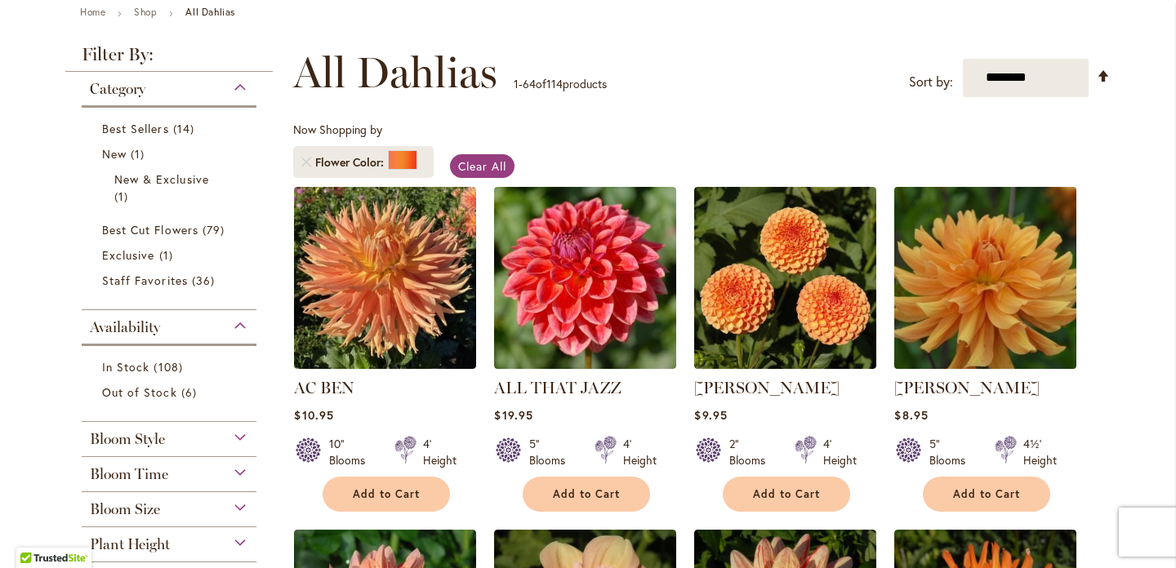 The height and width of the screenshot is (568, 1176). I want to click on span: 108, so click(170, 367).